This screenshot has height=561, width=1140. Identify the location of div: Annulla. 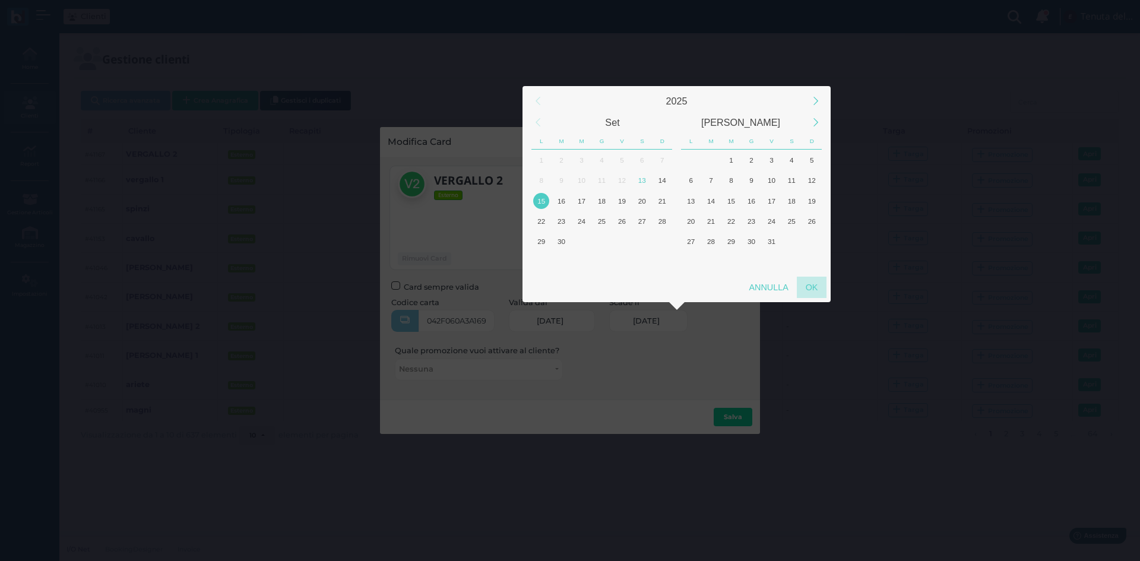
(768, 287).